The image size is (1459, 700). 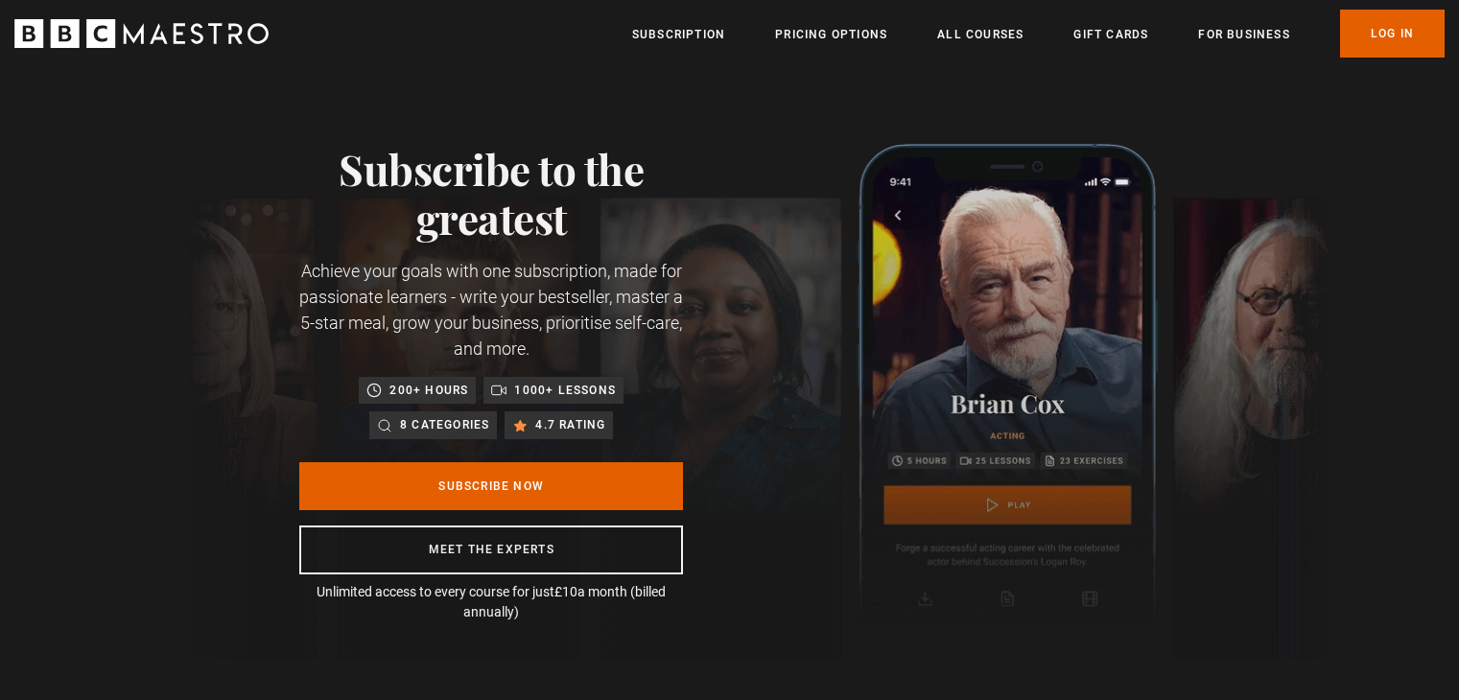 I want to click on p: Unlimited access to every course for just a month (billed annually), so click(x=491, y=603).